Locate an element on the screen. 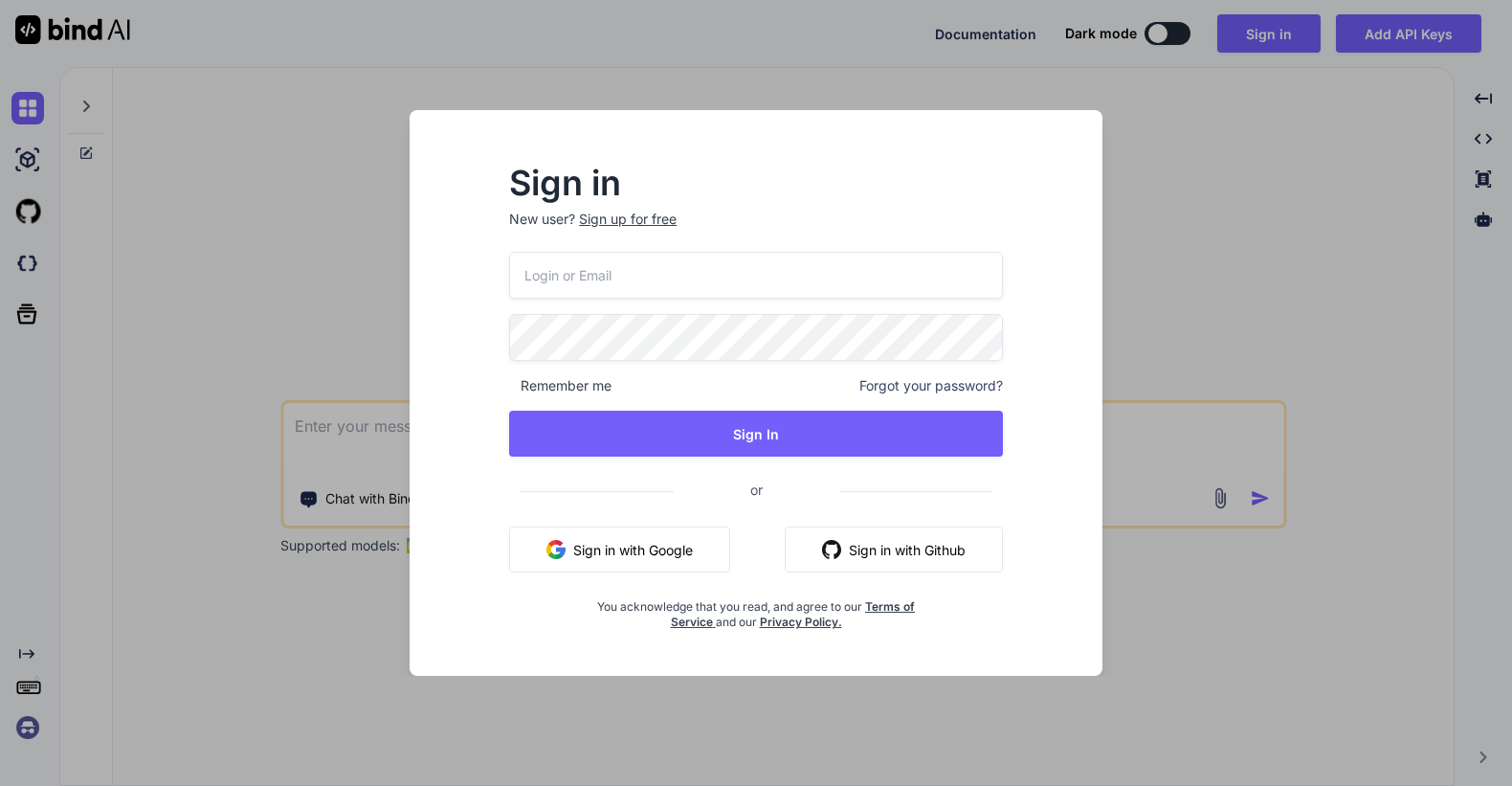  div: You acknowledge that you read, and agree to our and our is located at coordinates (756, 608).